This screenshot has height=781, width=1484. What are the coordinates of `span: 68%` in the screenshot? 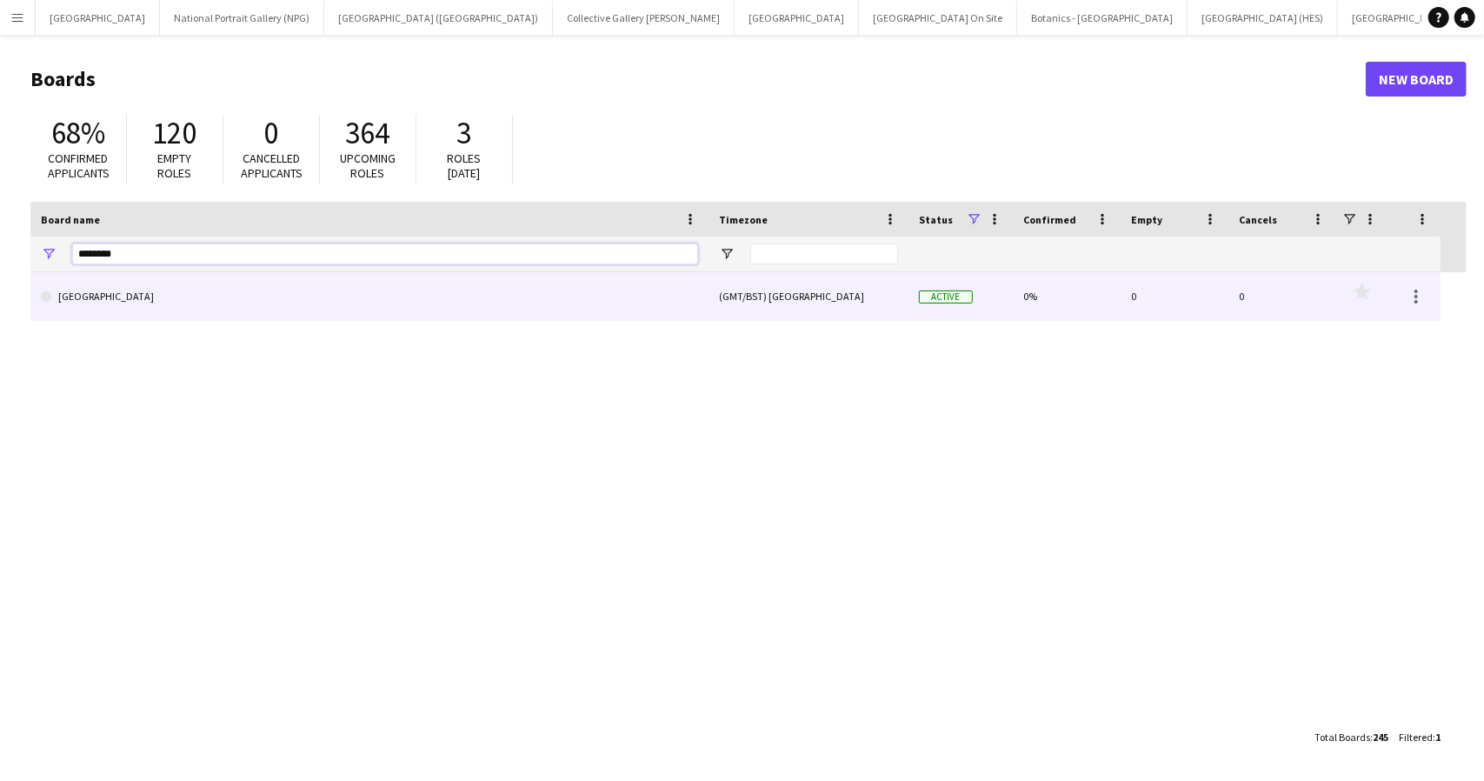 It's located at (78, 133).